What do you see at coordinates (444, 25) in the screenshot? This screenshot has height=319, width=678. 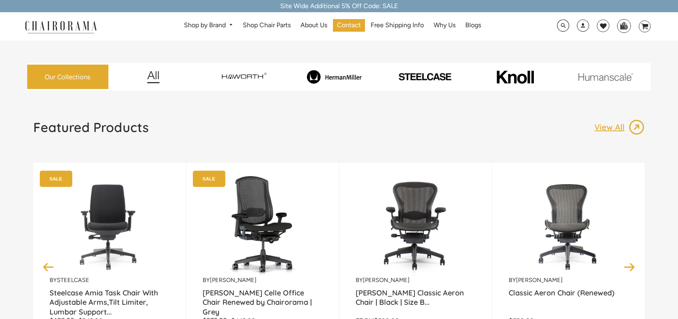 I see `a: Why Us` at bounding box center [444, 25].